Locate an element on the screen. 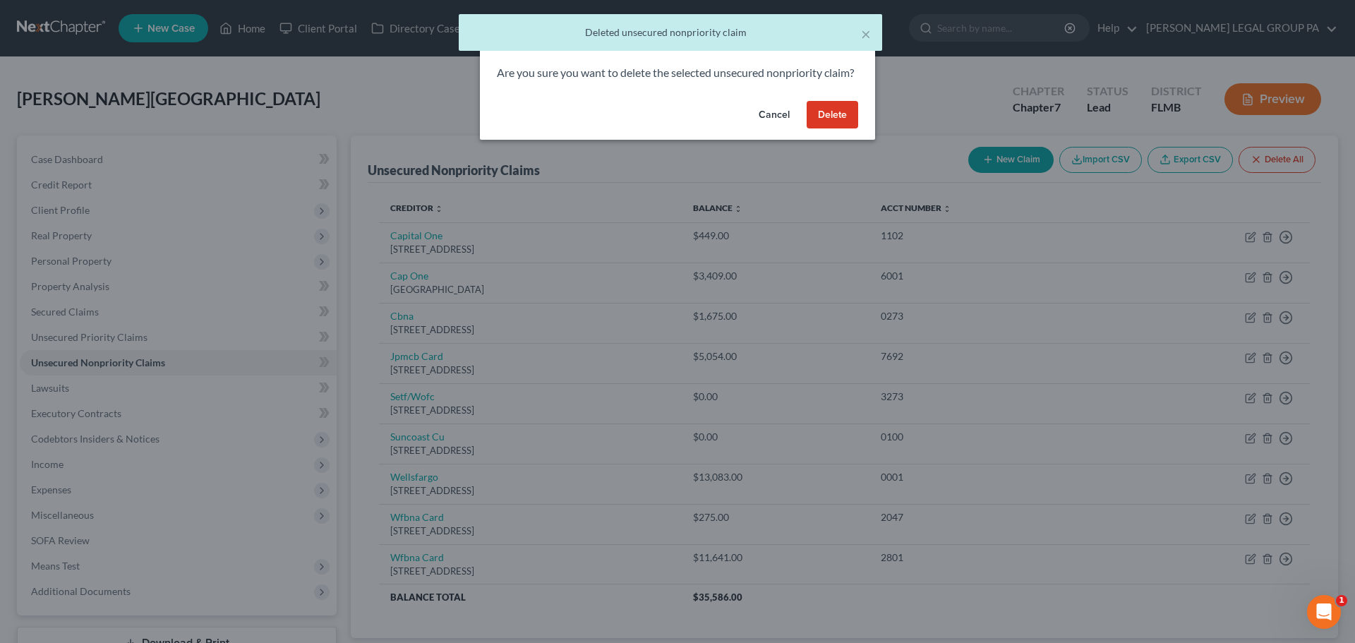 The width and height of the screenshot is (1355, 643). div: Deleted unsecured nonpriority claim is located at coordinates (671, 32).